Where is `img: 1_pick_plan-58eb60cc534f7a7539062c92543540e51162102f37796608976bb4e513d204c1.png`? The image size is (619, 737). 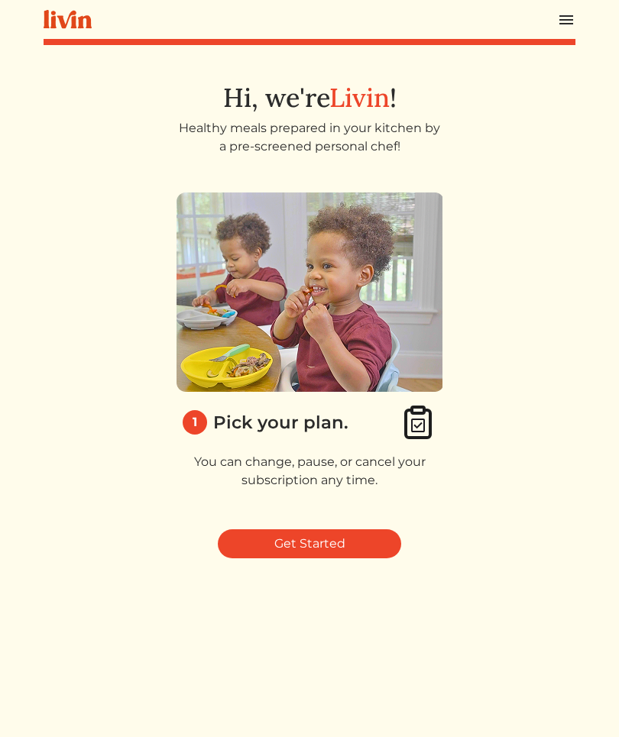
img: 1_pick_plan-58eb60cc534f7a7539062c92543540e51162102f37796608976bb4e513d204c1.png is located at coordinates (310, 292).